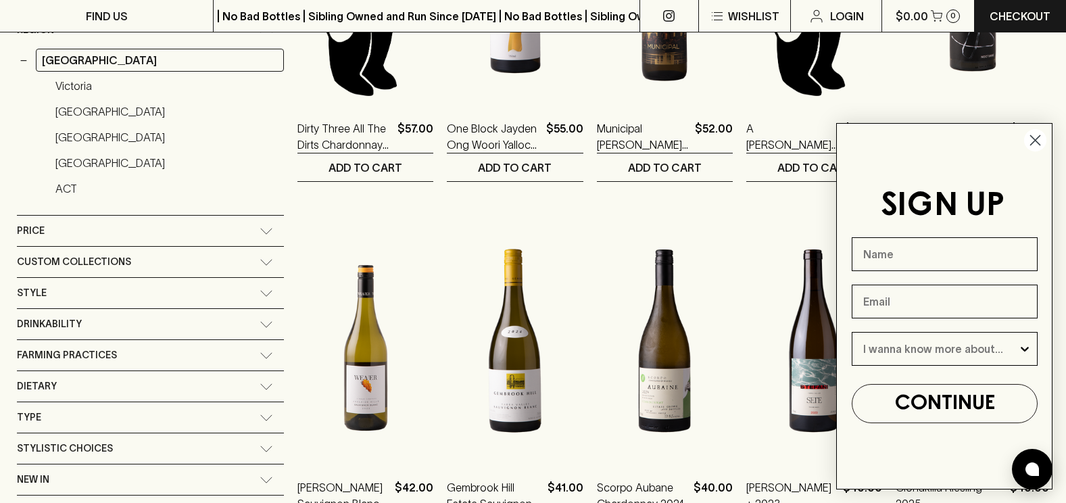  Describe the element at coordinates (29, 417) in the screenshot. I see `span: Type` at that location.